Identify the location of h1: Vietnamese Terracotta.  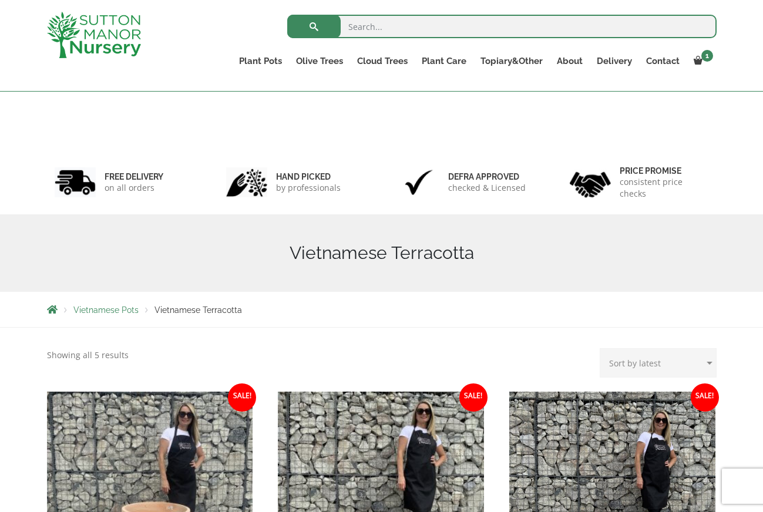
(382, 253).